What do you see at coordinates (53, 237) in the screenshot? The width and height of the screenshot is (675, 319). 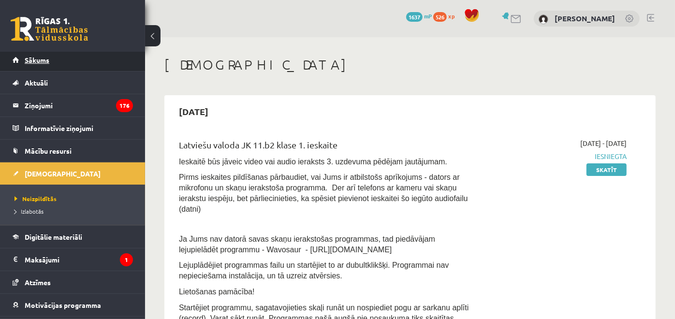 I see `span: Digitālie materiāli` at bounding box center [53, 237].